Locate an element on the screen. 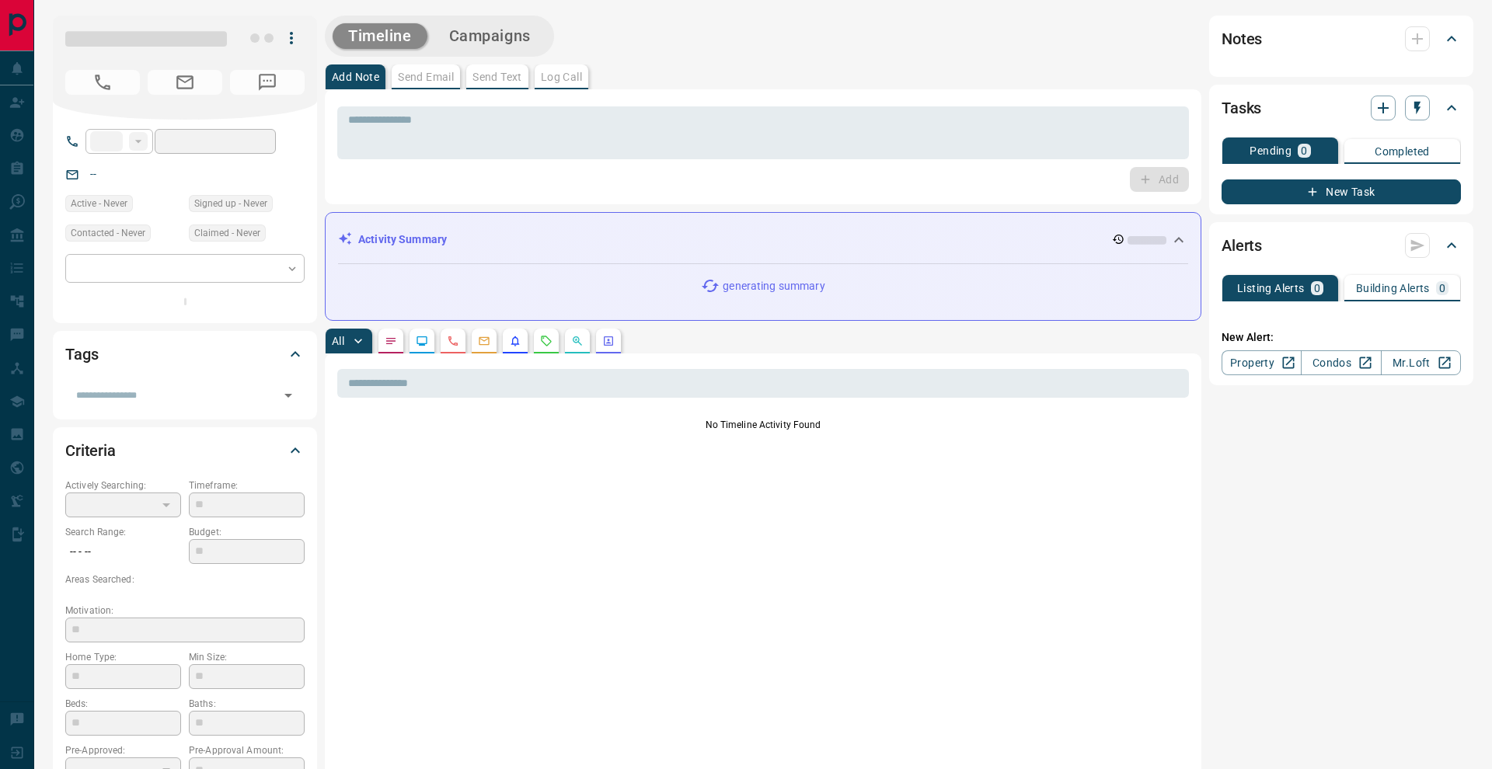 This screenshot has height=769, width=1492. svg: Calls is located at coordinates (453, 341).